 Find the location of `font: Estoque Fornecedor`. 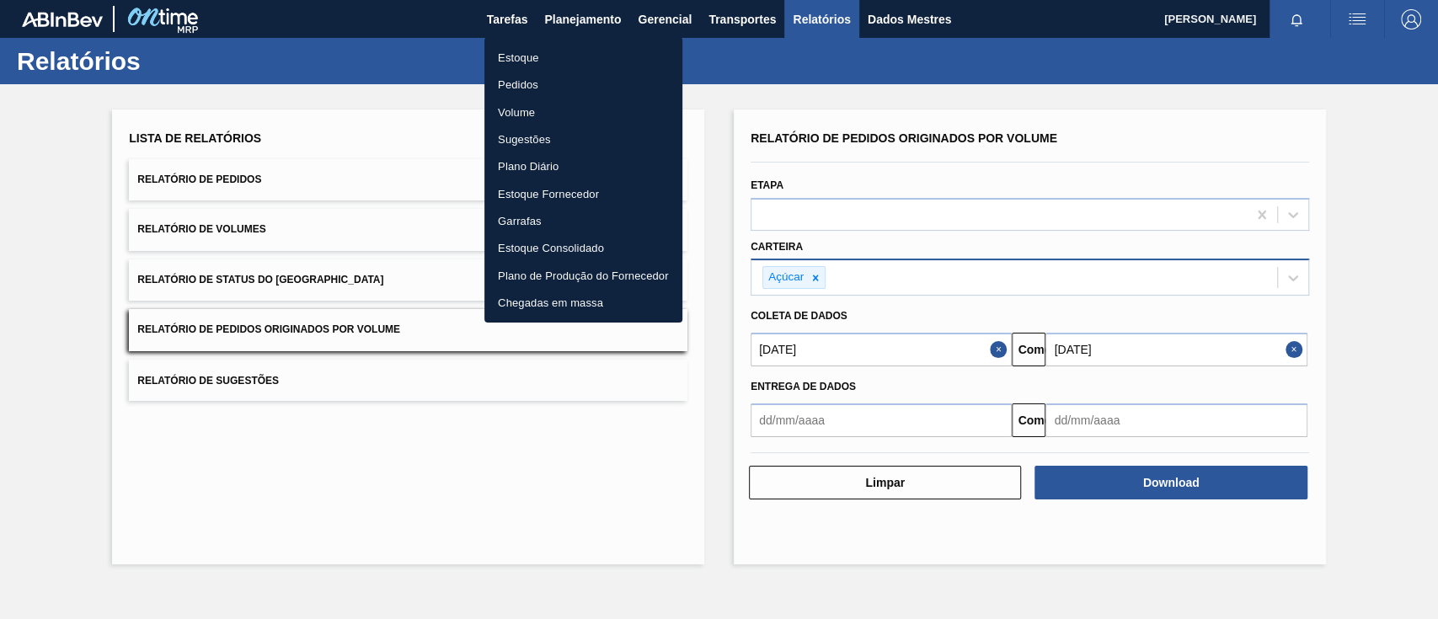

font: Estoque Fornecedor is located at coordinates (548, 193).